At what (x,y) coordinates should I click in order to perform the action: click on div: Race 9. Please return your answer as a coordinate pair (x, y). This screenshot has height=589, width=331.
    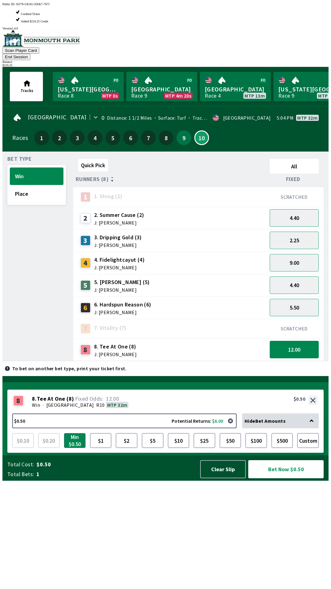
    Looking at the image, I should click on (287, 96).